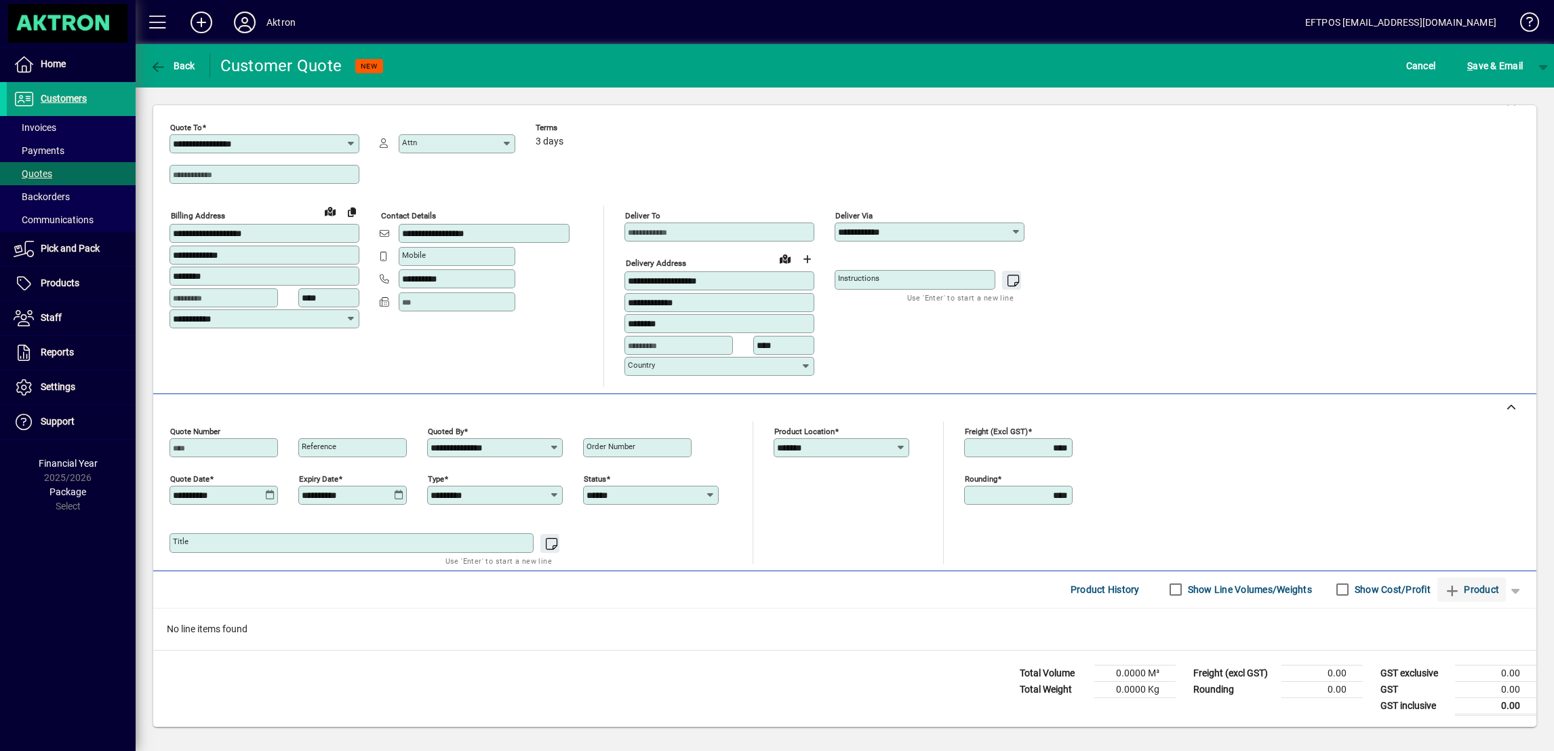  What do you see at coordinates (845, 628) in the screenshot?
I see `div: No line items found` at bounding box center [845, 628].